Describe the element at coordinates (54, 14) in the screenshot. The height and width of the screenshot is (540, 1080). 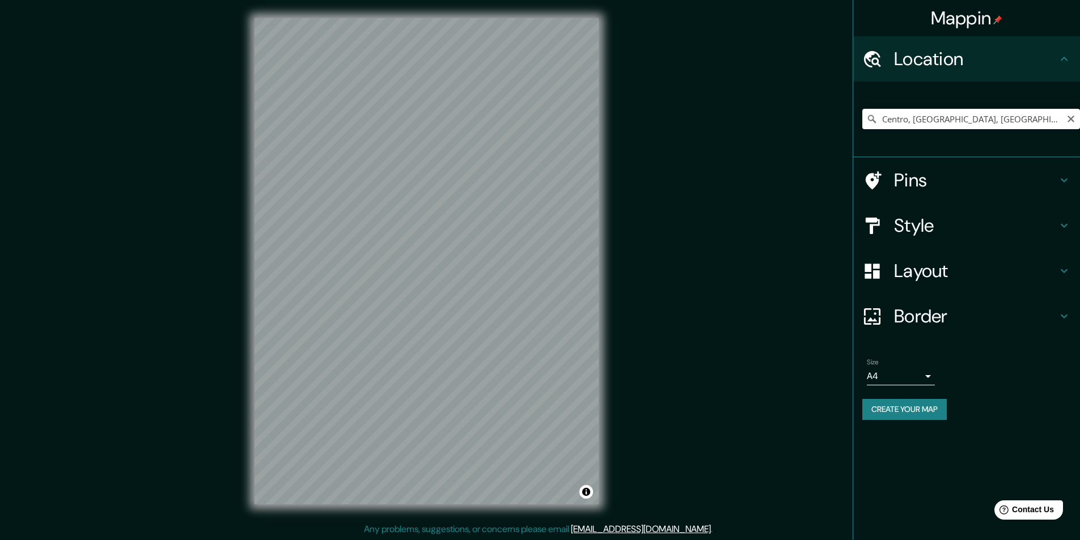
I see `span: Contact Us` at that location.